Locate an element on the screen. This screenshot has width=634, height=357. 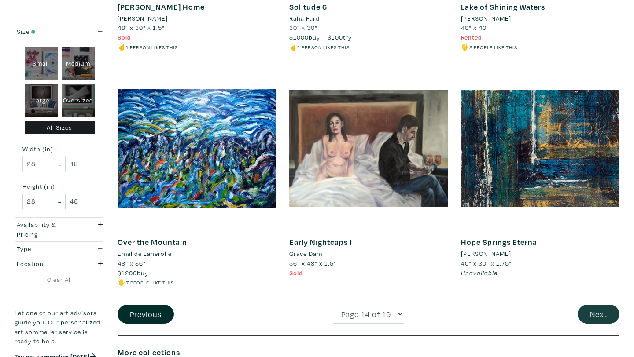
div: Size is located at coordinates (47, 32).